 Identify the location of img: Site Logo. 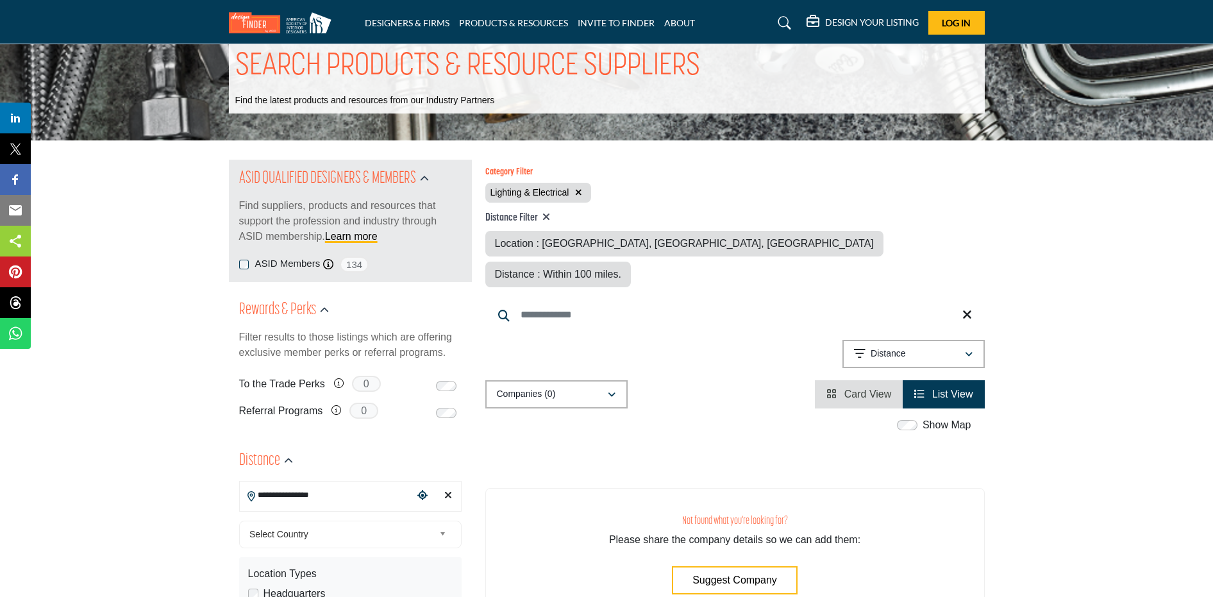
(283, 22).